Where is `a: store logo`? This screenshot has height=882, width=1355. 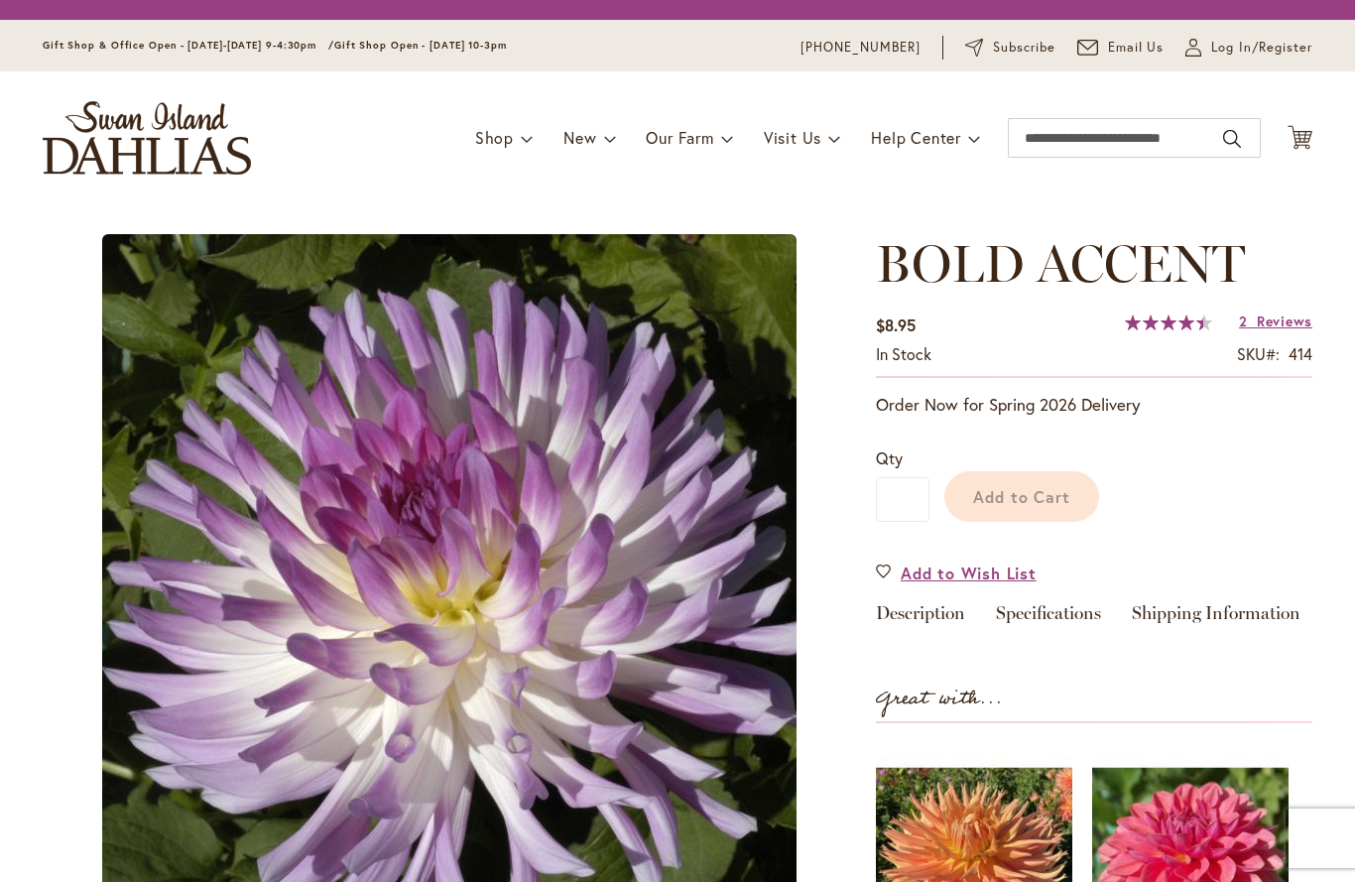 a: store logo is located at coordinates (147, 138).